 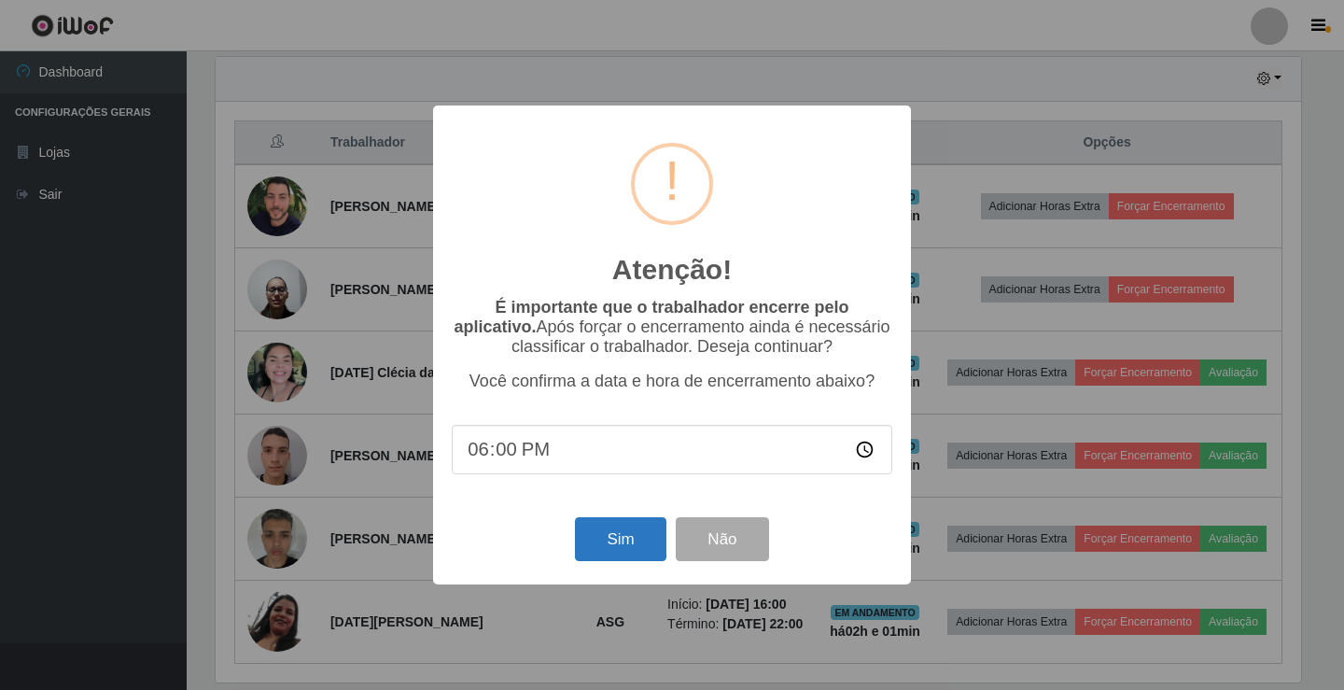 What do you see at coordinates (672, 381) in the screenshot?
I see `p: Você confirma a data e hora de encerramento abaixo?` at bounding box center [672, 381].